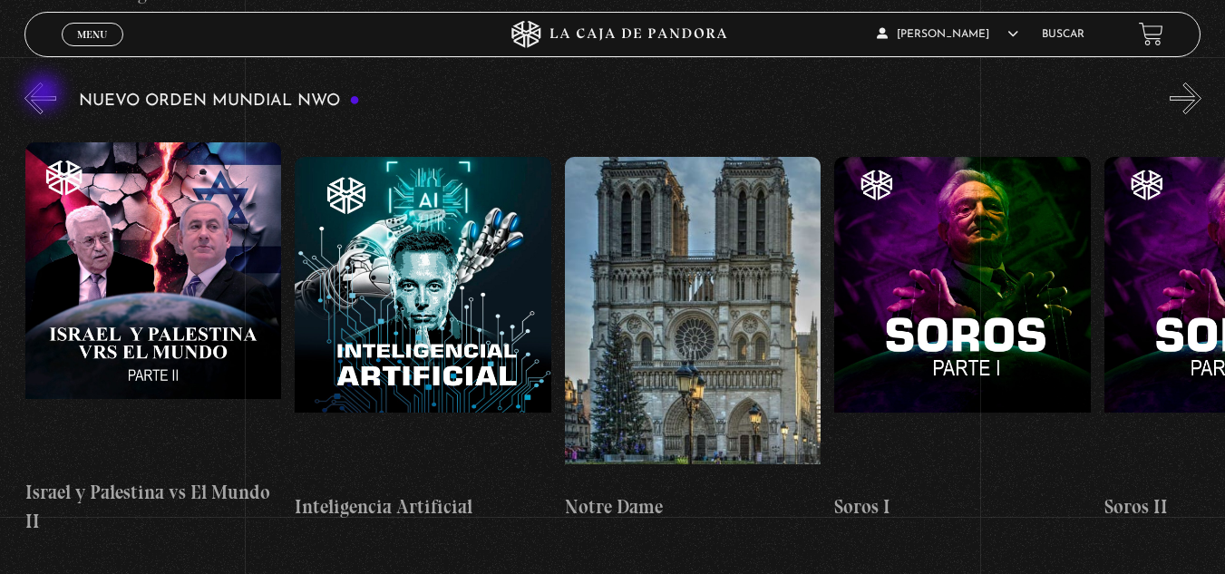  I want to click on a: Notre Dame, so click(692, 338).